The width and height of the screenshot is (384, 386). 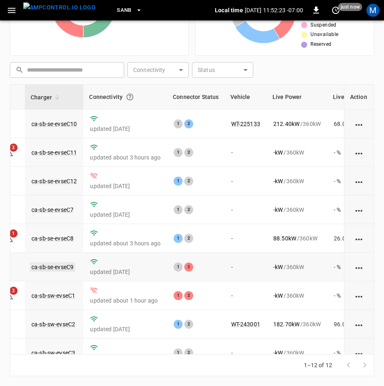 I want to click on img: ampcontrol.io logo, so click(x=59, y=7).